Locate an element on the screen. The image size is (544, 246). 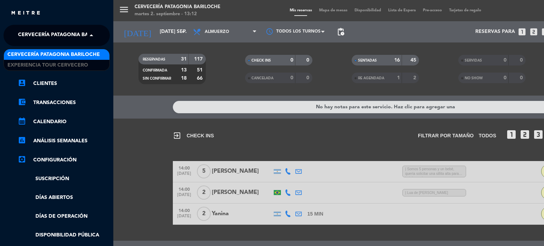
i: calendar_month is located at coordinates (22, 121).